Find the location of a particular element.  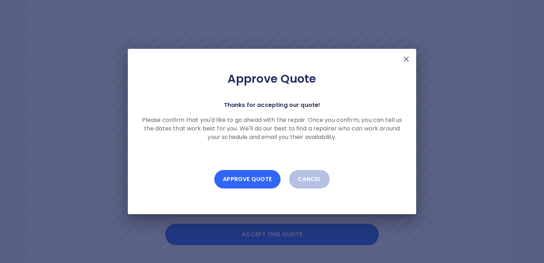

p: Thanks for accepting our quote! is located at coordinates (272, 105).